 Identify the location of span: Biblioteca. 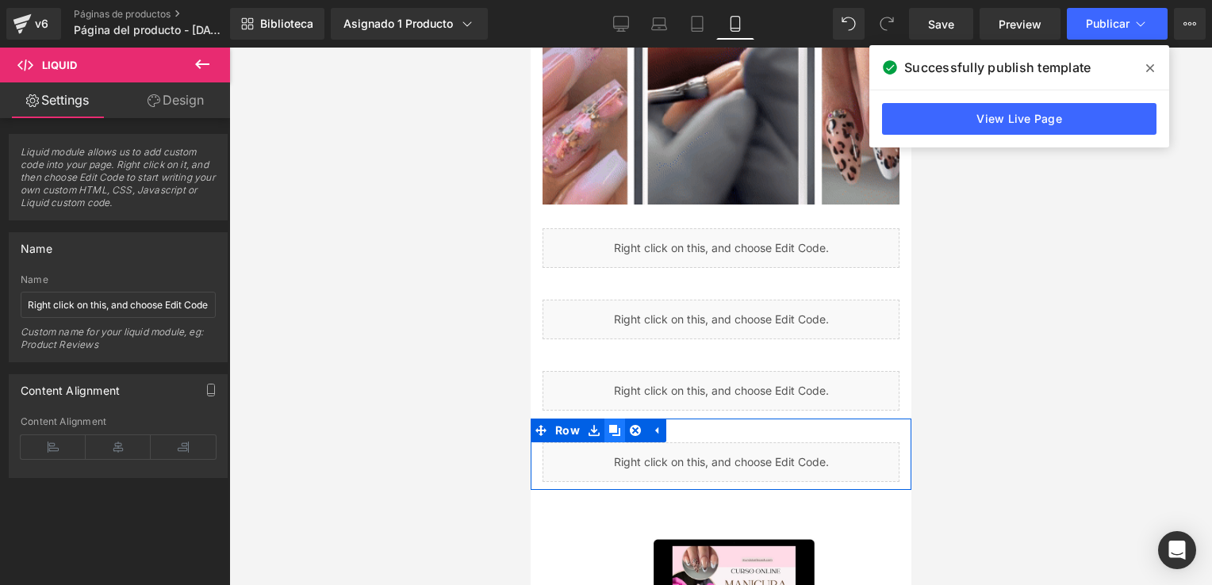
(286, 24).